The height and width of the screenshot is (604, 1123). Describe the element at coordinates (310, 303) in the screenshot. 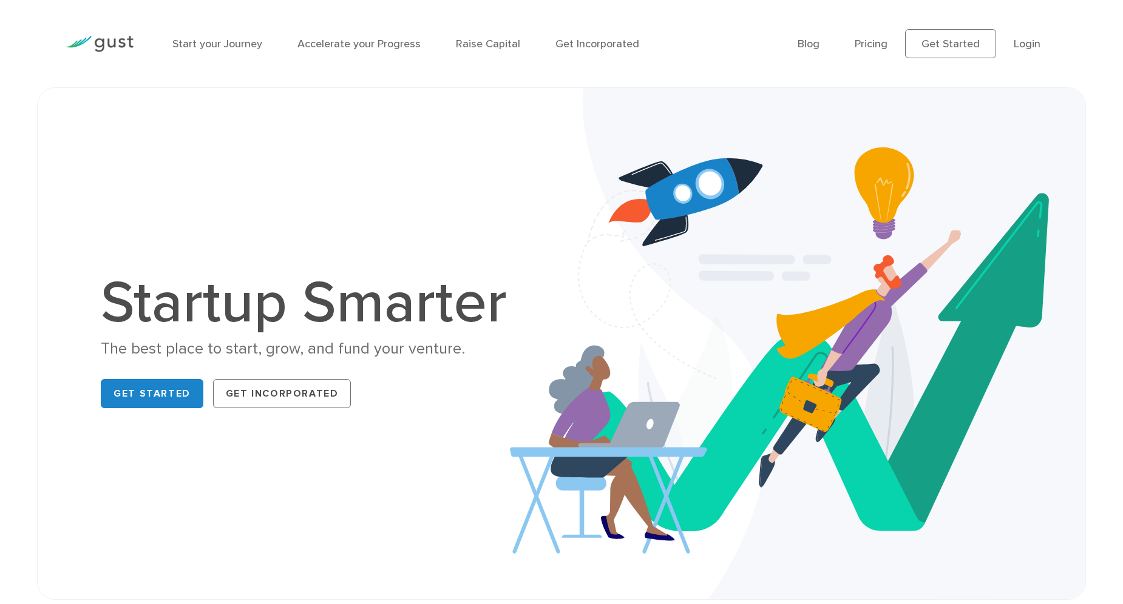

I see `h1: Startup Smarter` at that location.